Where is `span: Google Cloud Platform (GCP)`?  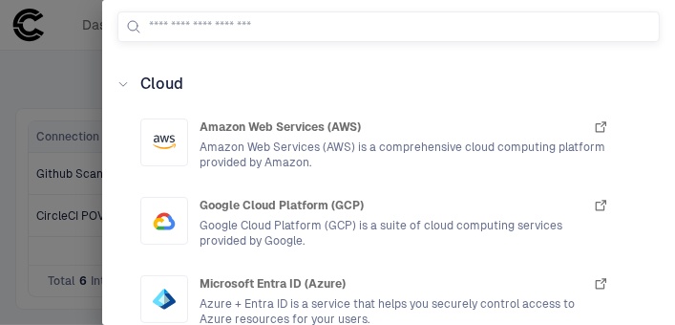
span: Google Cloud Platform (GCP) is located at coordinates (282, 205).